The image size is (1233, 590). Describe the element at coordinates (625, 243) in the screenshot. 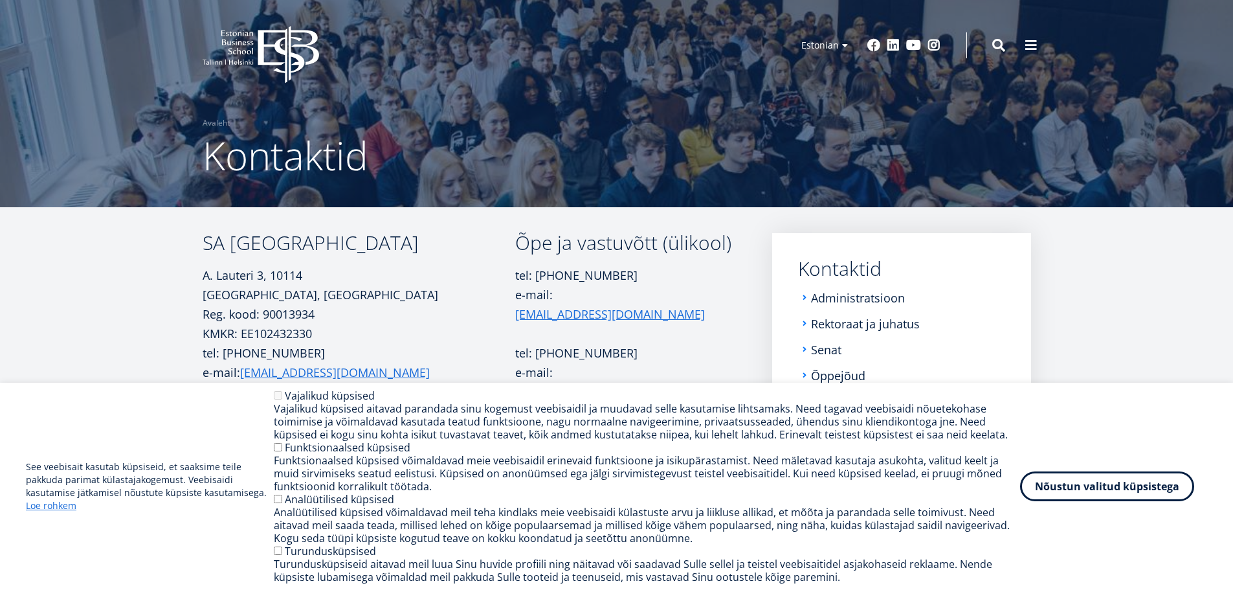

I see `h3: Õpe ja vastuvõtt (ülikool)` at that location.